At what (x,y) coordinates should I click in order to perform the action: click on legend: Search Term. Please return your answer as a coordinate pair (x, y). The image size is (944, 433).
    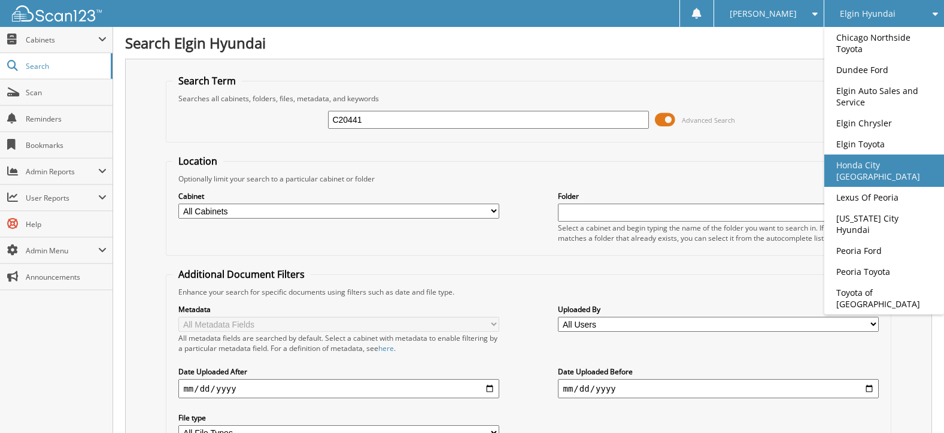
    Looking at the image, I should click on (207, 81).